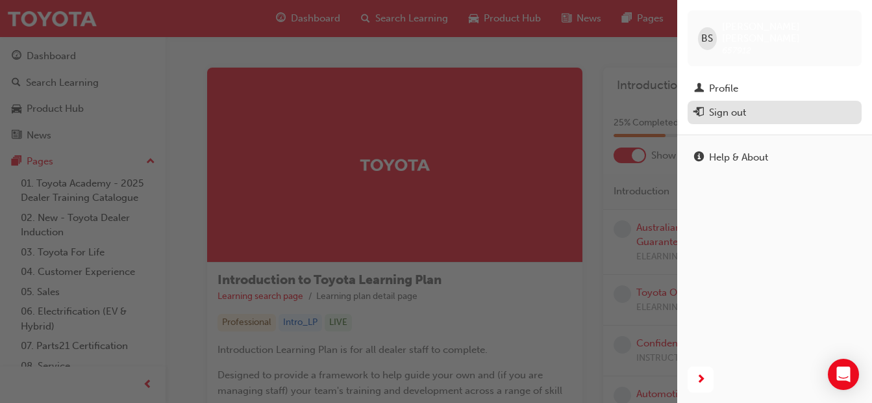 Image resolution: width=872 pixels, height=403 pixels. What do you see at coordinates (738, 157) in the screenshot?
I see `div: Help & About` at bounding box center [738, 157].